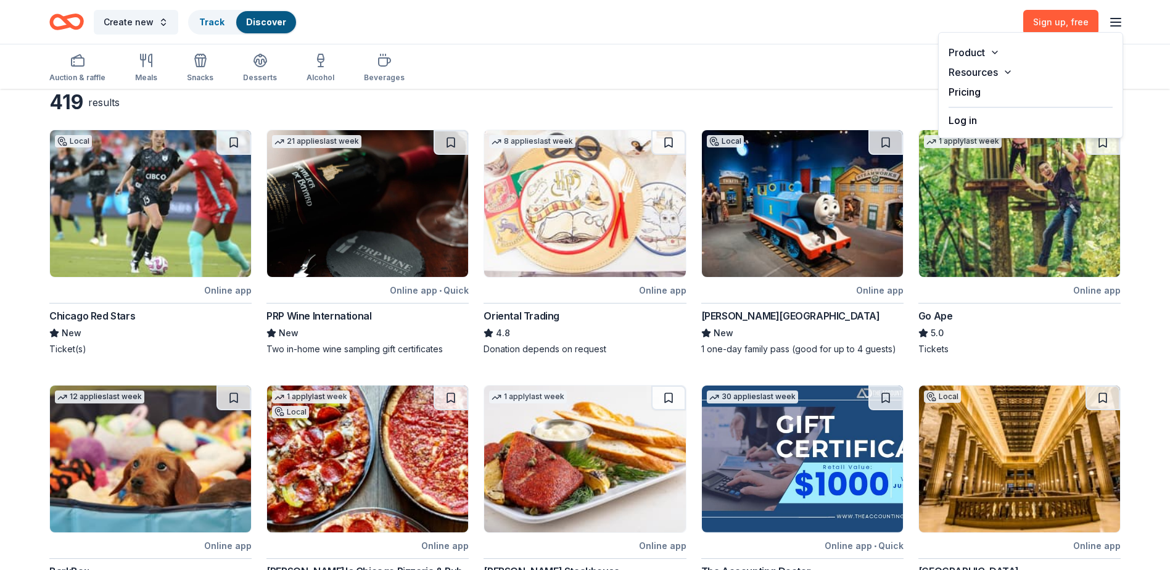 Image resolution: width=1170 pixels, height=570 pixels. Describe the element at coordinates (200, 68) in the screenshot. I see `button: Snacks` at that location.